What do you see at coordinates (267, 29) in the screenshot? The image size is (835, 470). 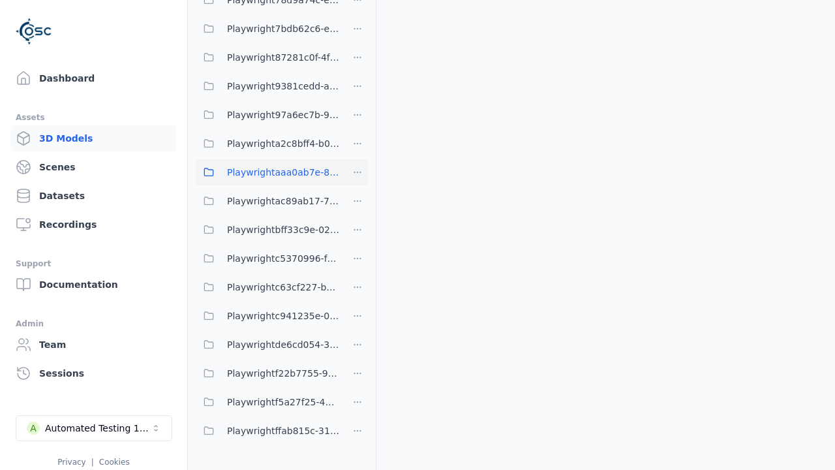 I see `button: Playwright7bdb62c6-e58a-4eff-9e0f-79f73f97d77a` at bounding box center [267, 29].